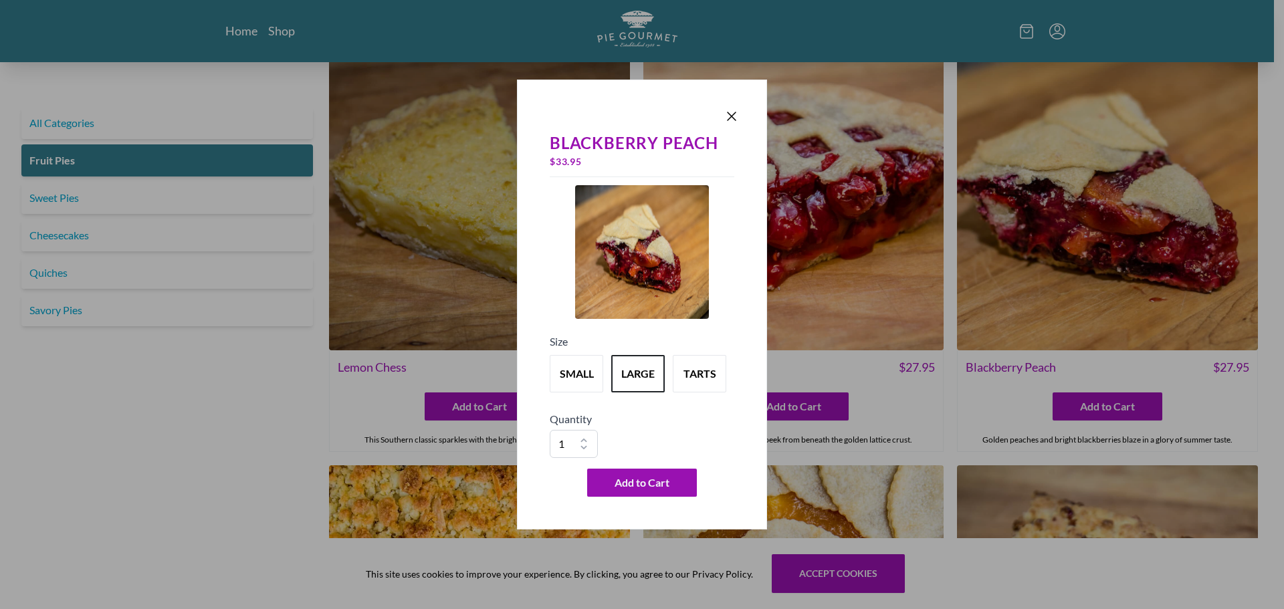  Describe the element at coordinates (642, 143) in the screenshot. I see `div: Blackberry Peach` at that location.